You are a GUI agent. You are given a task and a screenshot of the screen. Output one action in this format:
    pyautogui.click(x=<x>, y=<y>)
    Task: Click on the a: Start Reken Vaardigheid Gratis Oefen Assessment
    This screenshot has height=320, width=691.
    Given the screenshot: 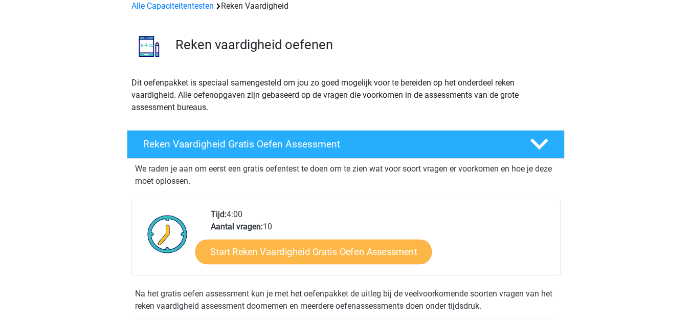 What is the action you would take?
    pyautogui.click(x=313, y=251)
    